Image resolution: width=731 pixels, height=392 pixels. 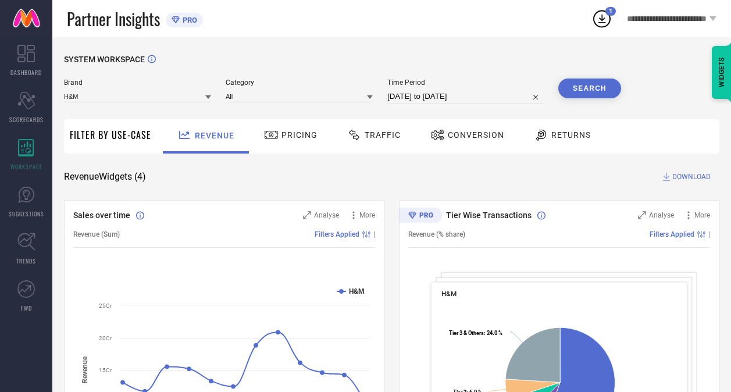 What do you see at coordinates (489, 215) in the screenshot?
I see `span: Tier Wise Transactions` at bounding box center [489, 215].